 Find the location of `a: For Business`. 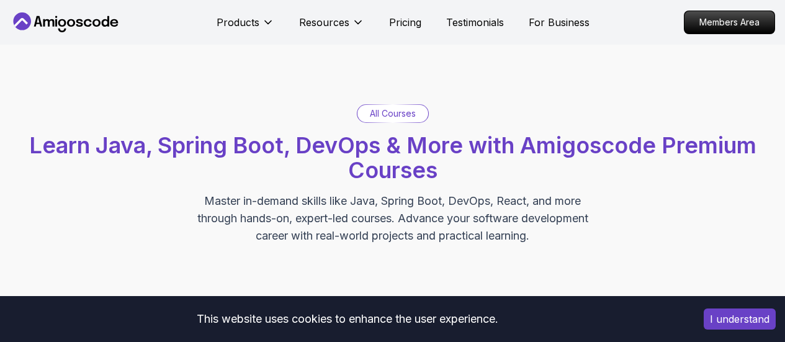

a: For Business is located at coordinates (559, 22).